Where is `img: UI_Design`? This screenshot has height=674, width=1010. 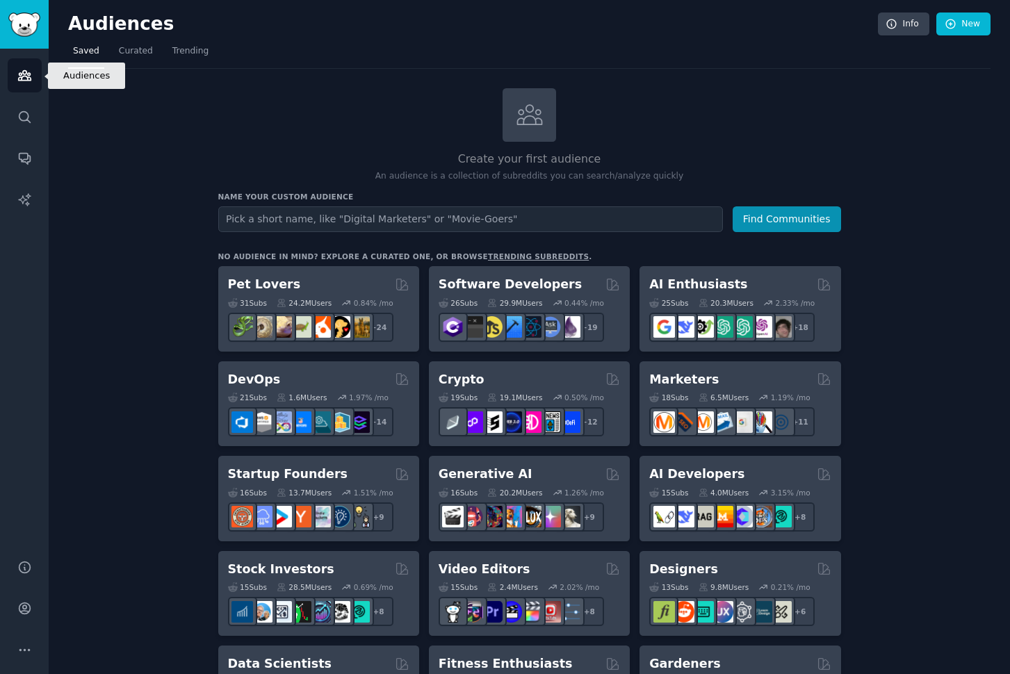 img: UI_Design is located at coordinates (703, 612).